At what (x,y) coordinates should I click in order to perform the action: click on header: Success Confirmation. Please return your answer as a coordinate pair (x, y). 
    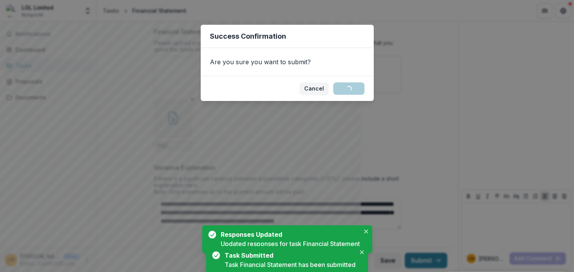
    Looking at the image, I should click on (287, 36).